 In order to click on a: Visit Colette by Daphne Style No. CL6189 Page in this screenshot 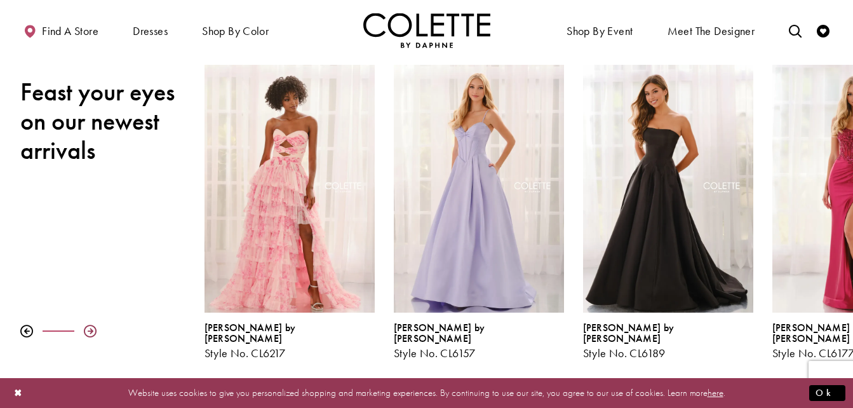, I will do `click(668, 189)`.